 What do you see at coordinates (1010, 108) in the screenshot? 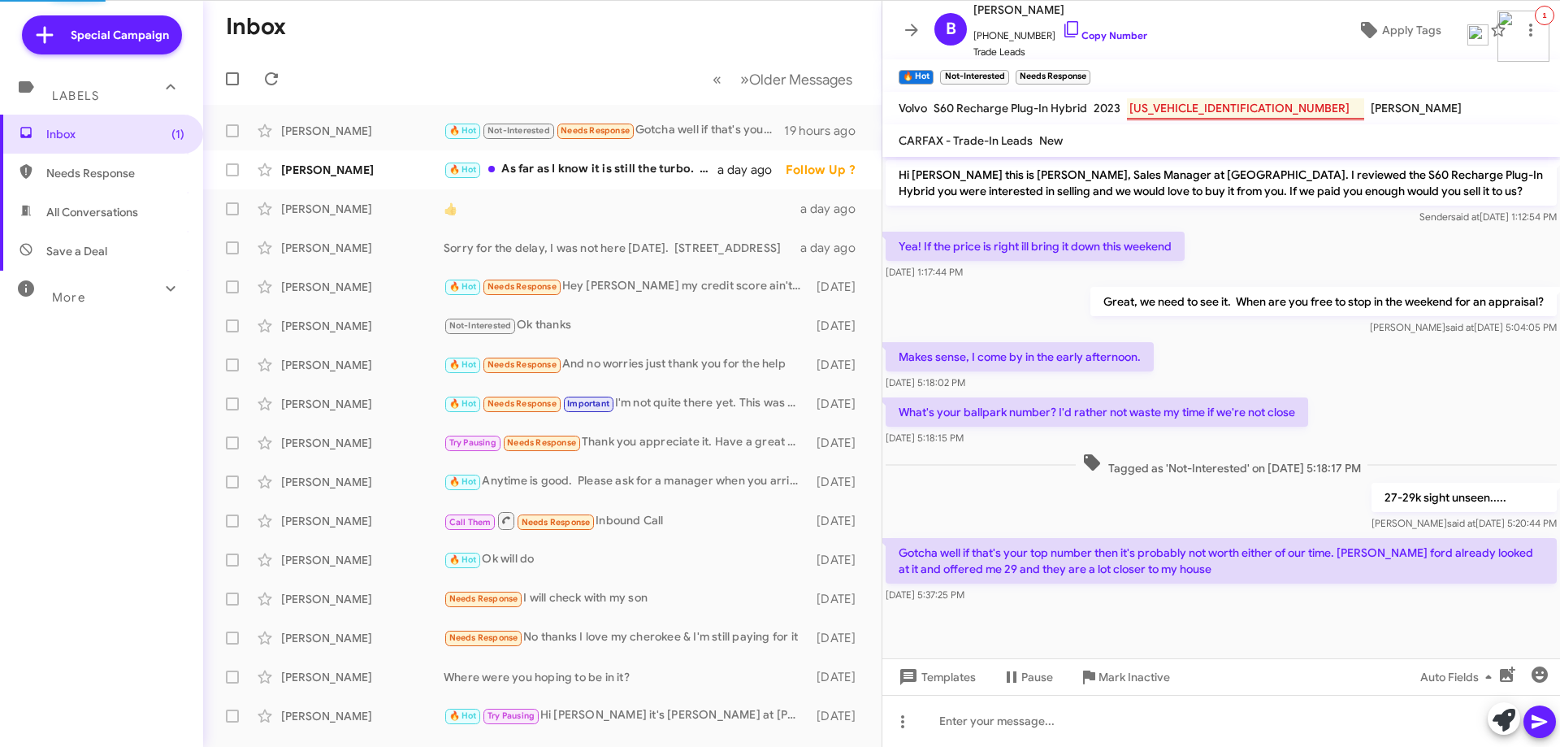
I see `span: S60 Recharge Plug-In Hybrid` at bounding box center [1010, 108].